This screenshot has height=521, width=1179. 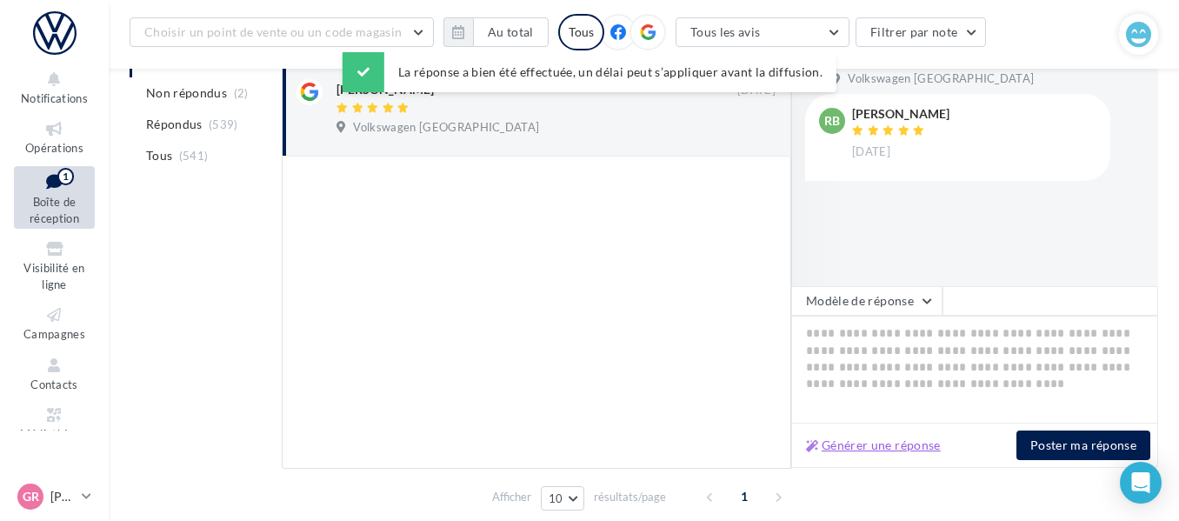 What do you see at coordinates (54, 423) in the screenshot?
I see `a: Médiathèque` at bounding box center [54, 423].